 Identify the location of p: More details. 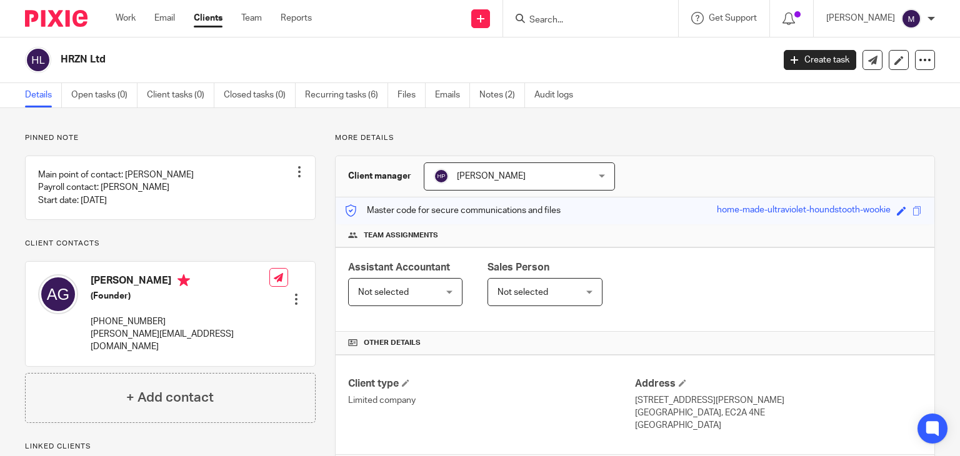
(635, 138).